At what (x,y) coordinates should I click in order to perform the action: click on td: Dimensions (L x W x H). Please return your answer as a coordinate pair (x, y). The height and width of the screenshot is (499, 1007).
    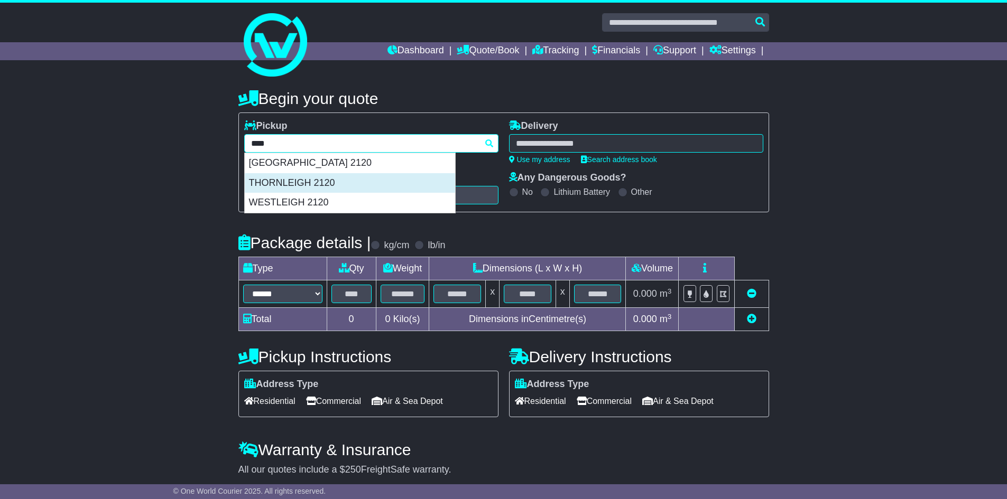
    Looking at the image, I should click on (527, 269).